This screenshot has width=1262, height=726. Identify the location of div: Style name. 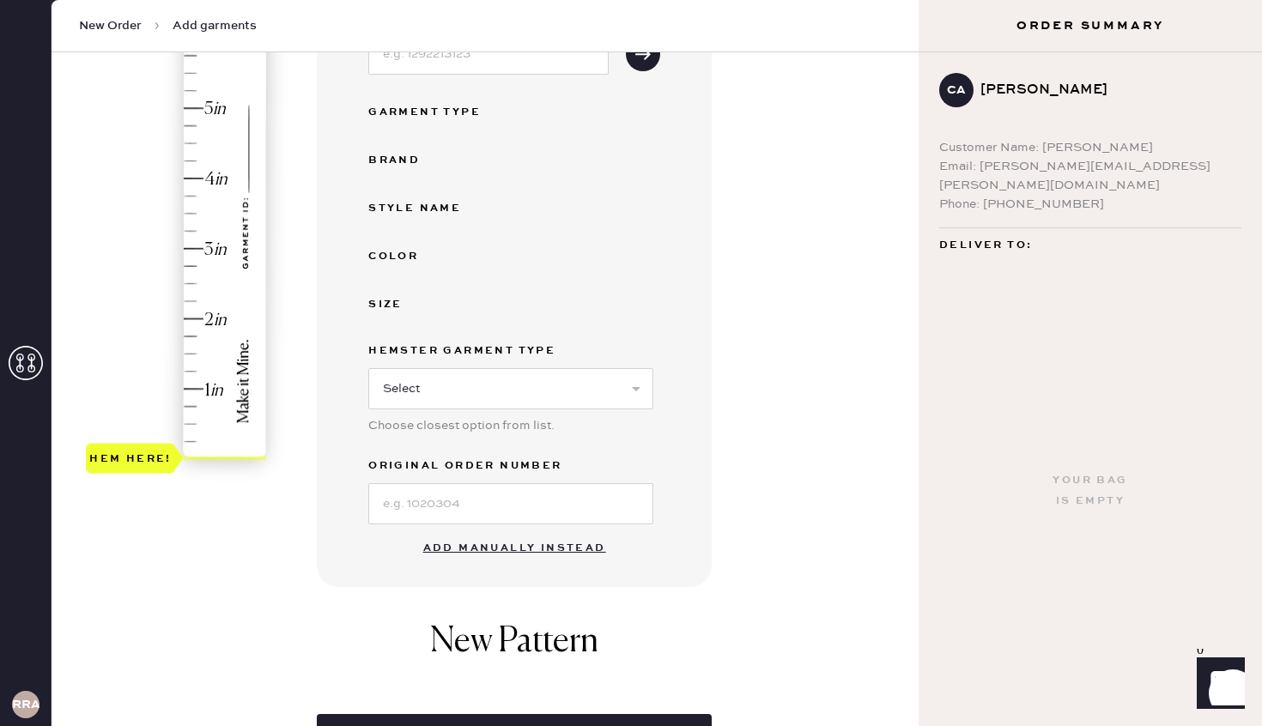
(437, 209).